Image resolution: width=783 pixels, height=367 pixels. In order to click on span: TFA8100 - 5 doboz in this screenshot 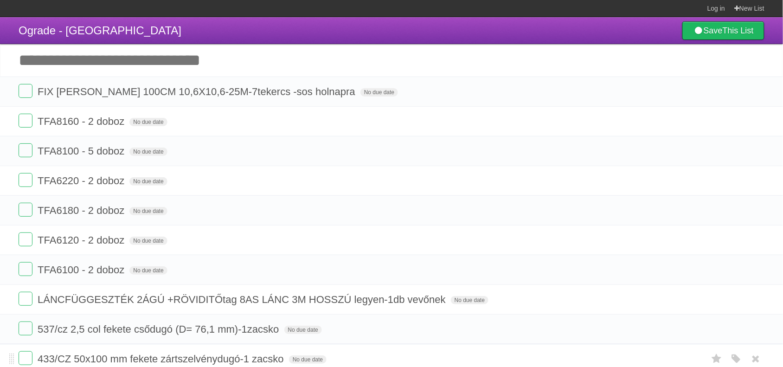, I will do `click(82, 151)`.